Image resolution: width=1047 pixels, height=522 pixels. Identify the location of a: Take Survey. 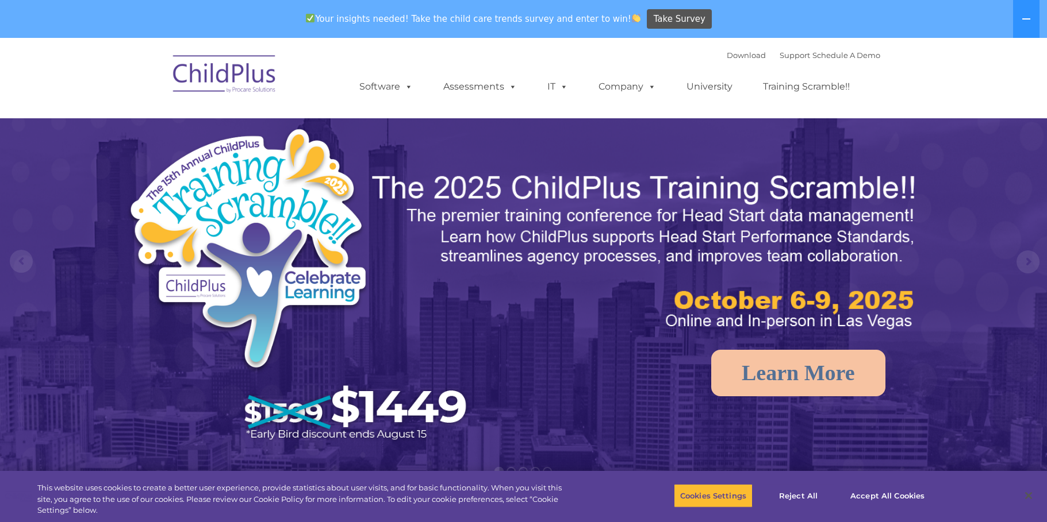
(679, 19).